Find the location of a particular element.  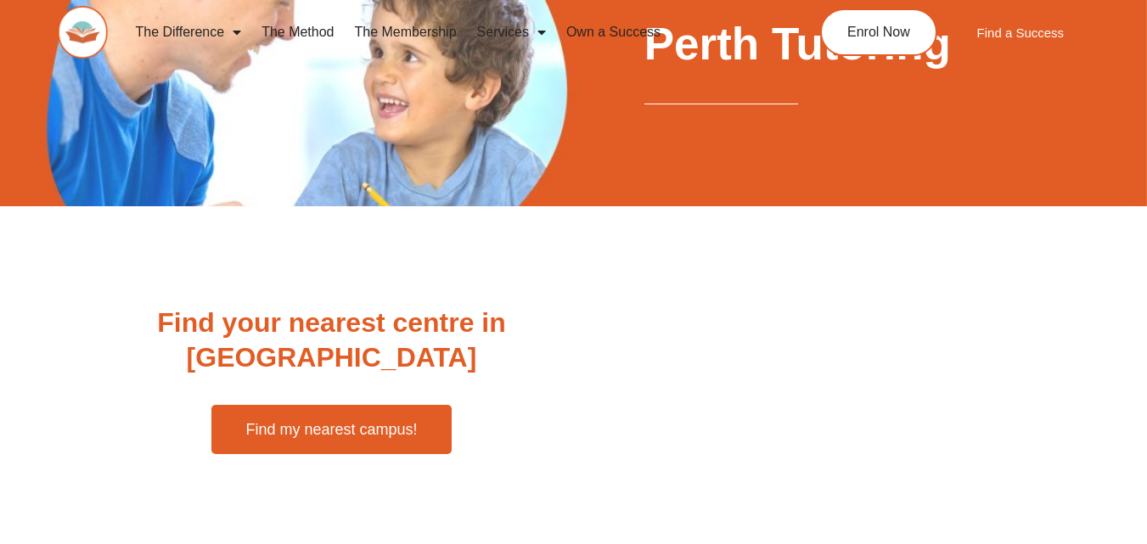

span: Find a Success is located at coordinates (1020, 32).